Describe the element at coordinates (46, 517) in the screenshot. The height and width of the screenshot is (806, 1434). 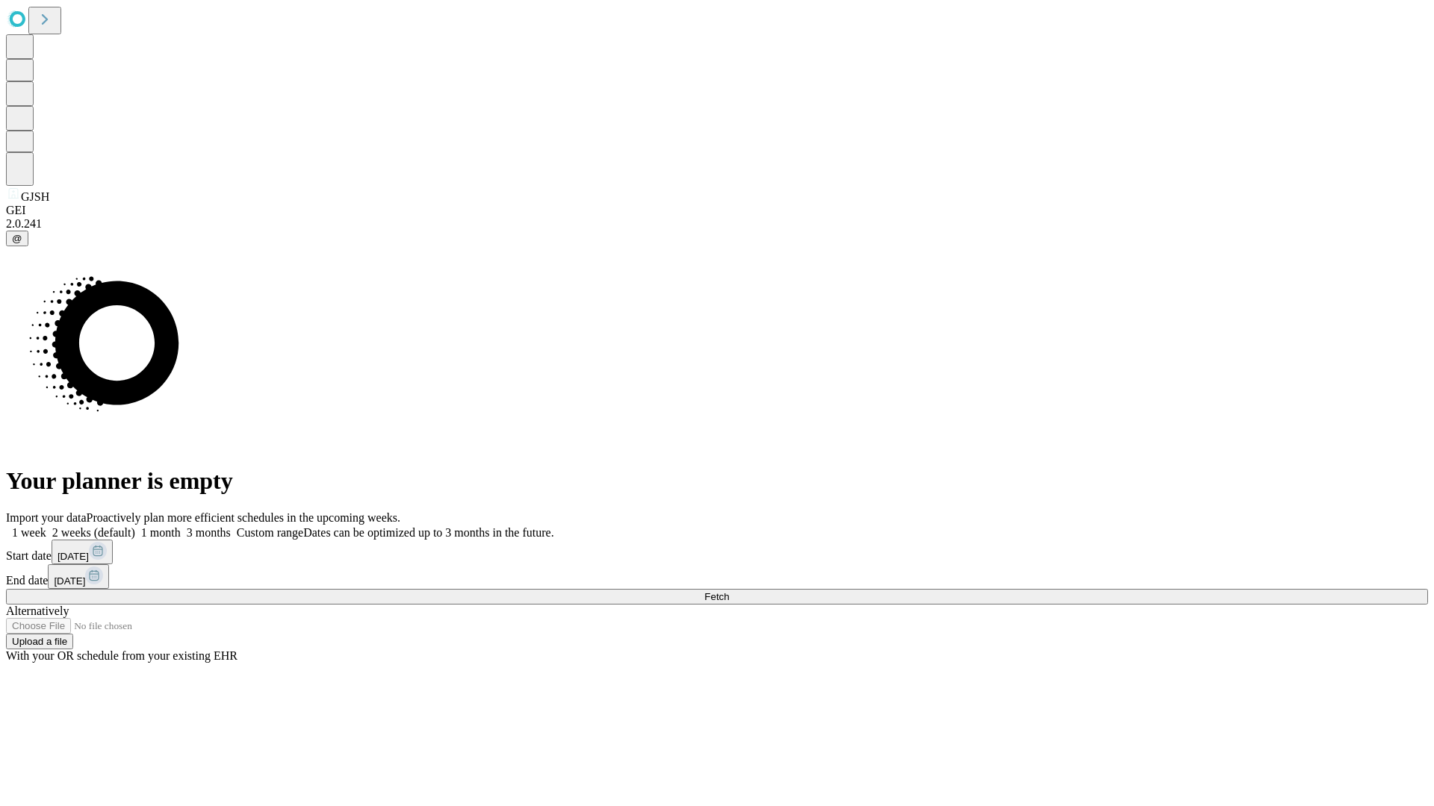
I see `span: Import your data` at that location.